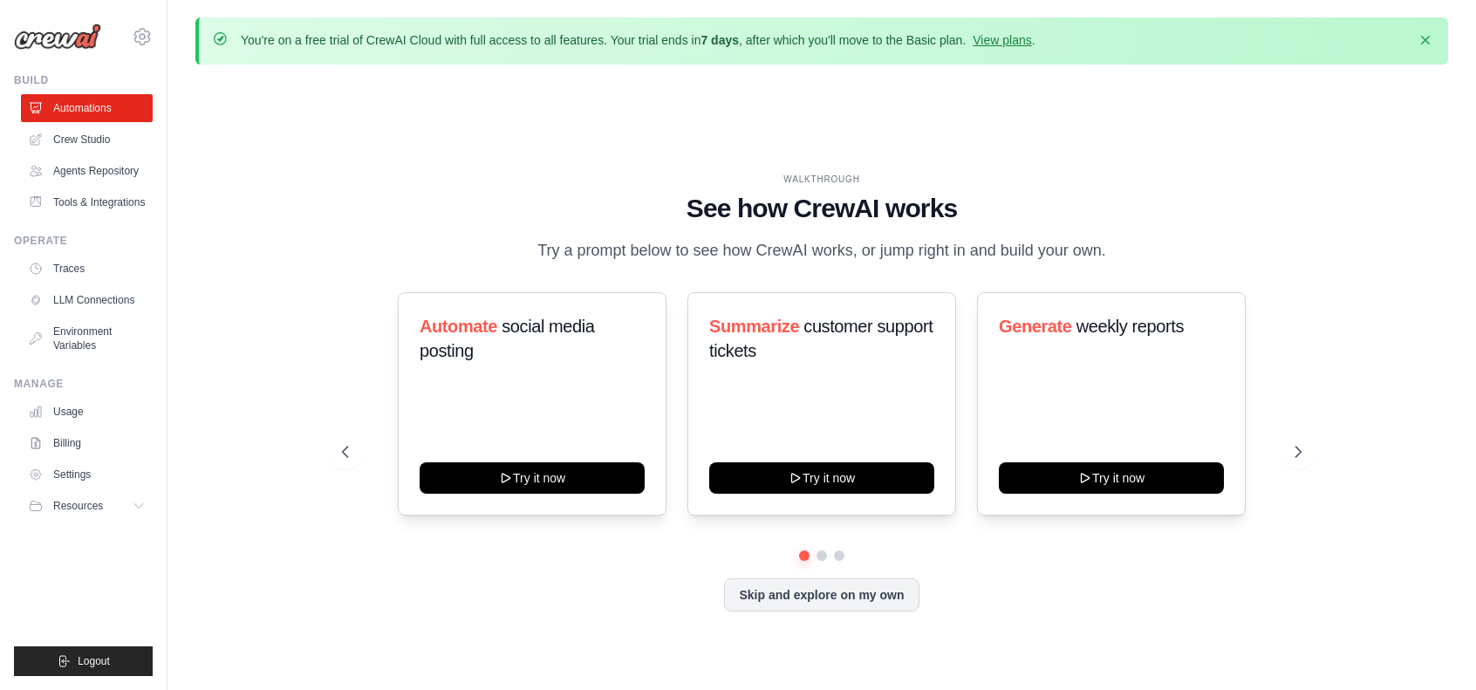 The width and height of the screenshot is (1476, 690). What do you see at coordinates (83, 80) in the screenshot?
I see `div: Build` at bounding box center [83, 80].